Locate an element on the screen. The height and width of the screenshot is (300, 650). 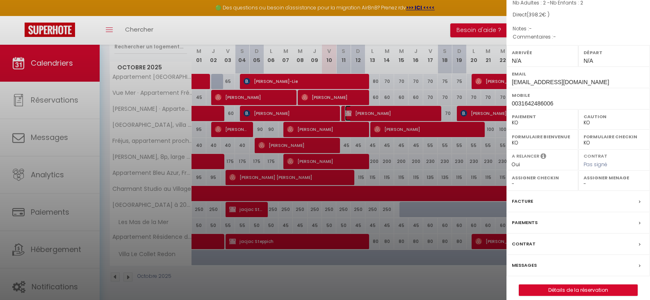
label: Assigner Menage is located at coordinates (614, 178).